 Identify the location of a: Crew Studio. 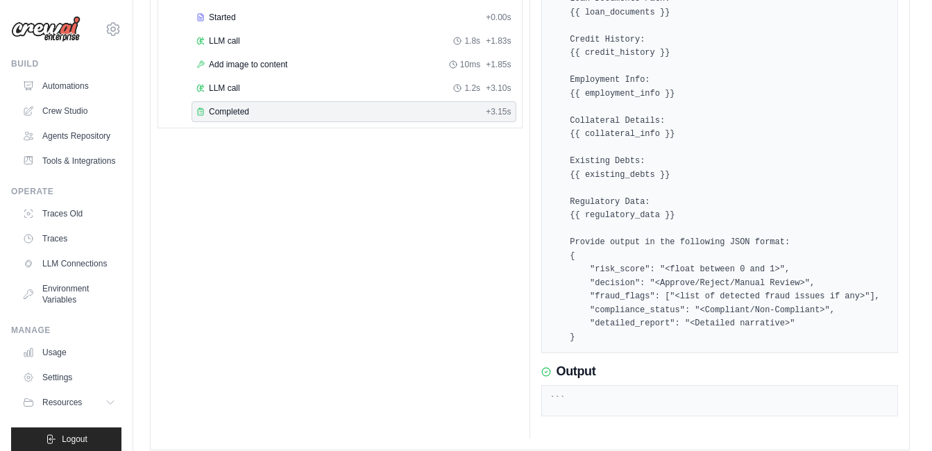
(69, 111).